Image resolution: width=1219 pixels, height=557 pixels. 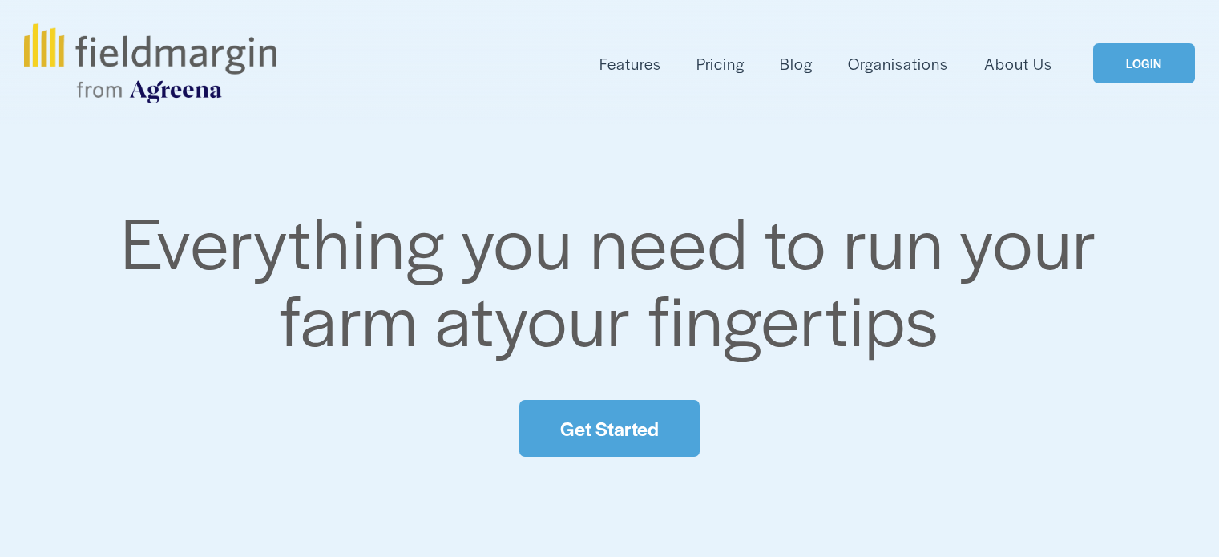 What do you see at coordinates (630, 63) in the screenshot?
I see `a: folder dropdown` at bounding box center [630, 63].